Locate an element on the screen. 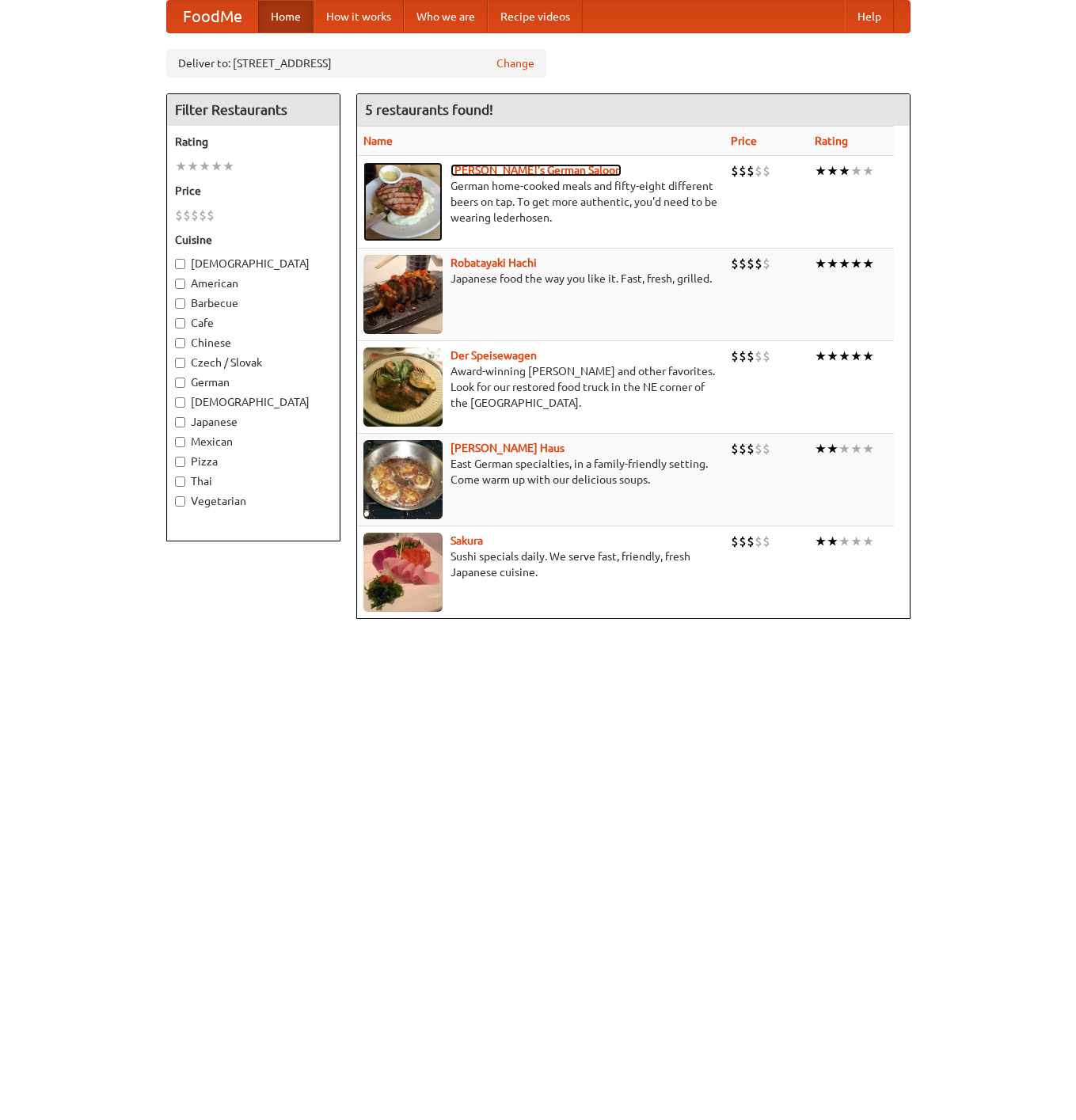 This screenshot has height=1120, width=1076. input: German is located at coordinates (180, 382).